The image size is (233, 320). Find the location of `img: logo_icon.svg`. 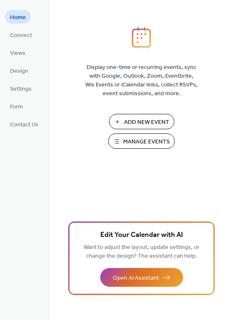

img: logo_icon.svg is located at coordinates (141, 37).